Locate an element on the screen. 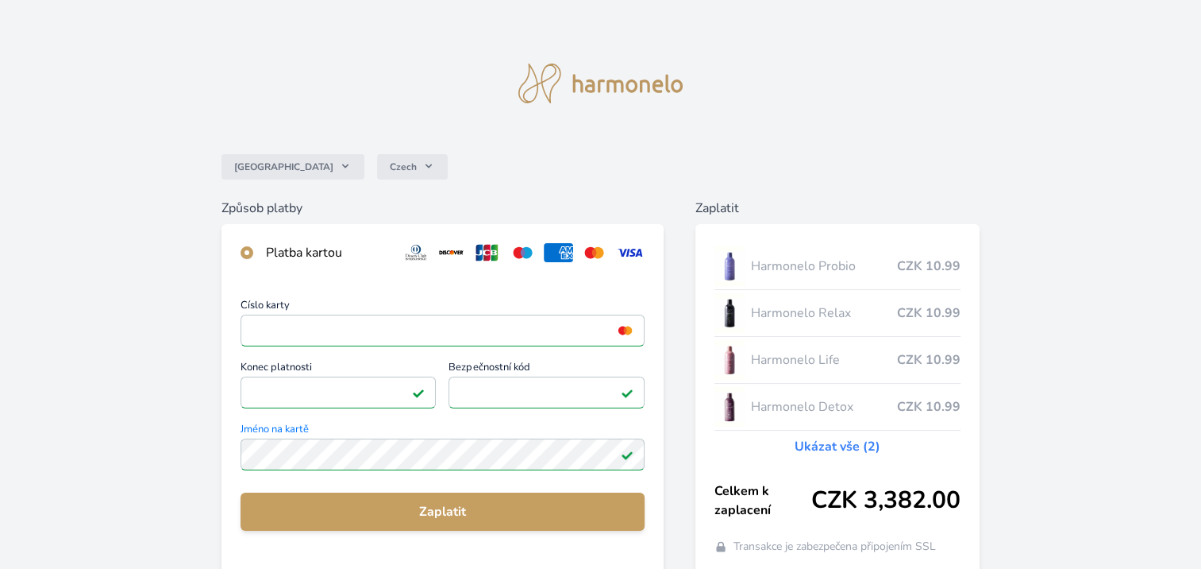  span: Transakce je zabezpečena připojením SSL is located at coordinates (834, 546).